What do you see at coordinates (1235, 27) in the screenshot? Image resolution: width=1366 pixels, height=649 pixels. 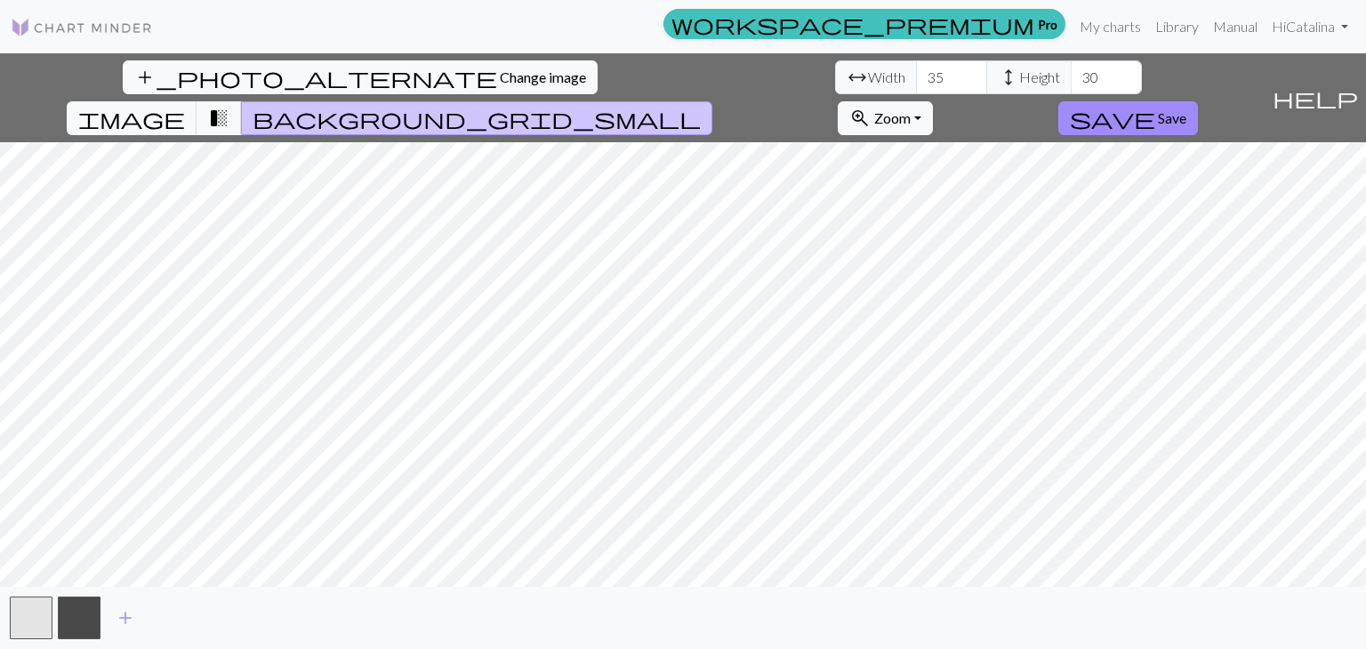 I see `a: Manual` at bounding box center [1235, 27].